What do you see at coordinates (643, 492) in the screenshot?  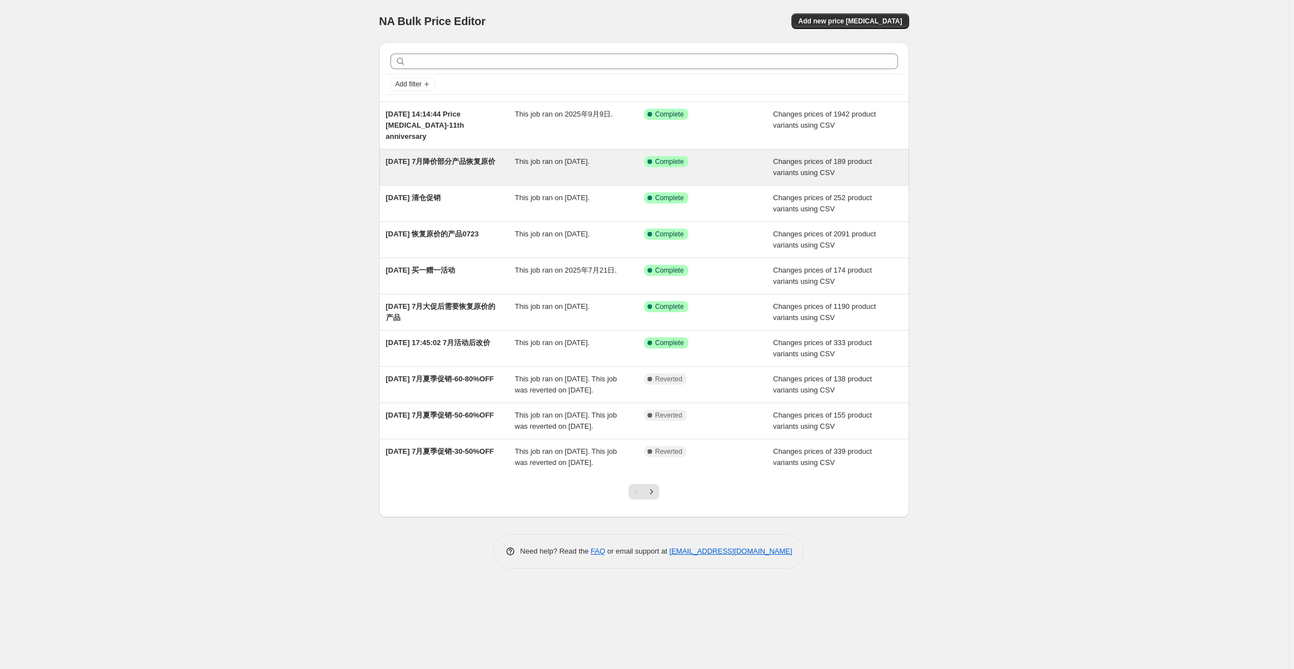 I see `nav: Pagination` at bounding box center [643, 492].